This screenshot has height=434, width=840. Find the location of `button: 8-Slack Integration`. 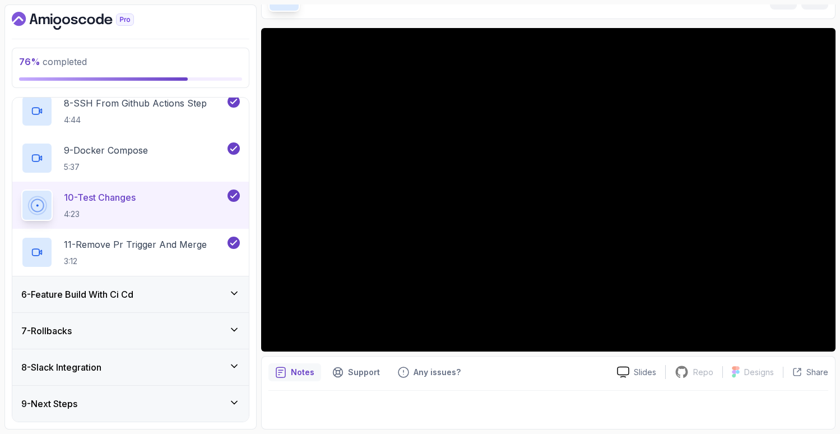

button: 8-Slack Integration is located at coordinates (131, 367).